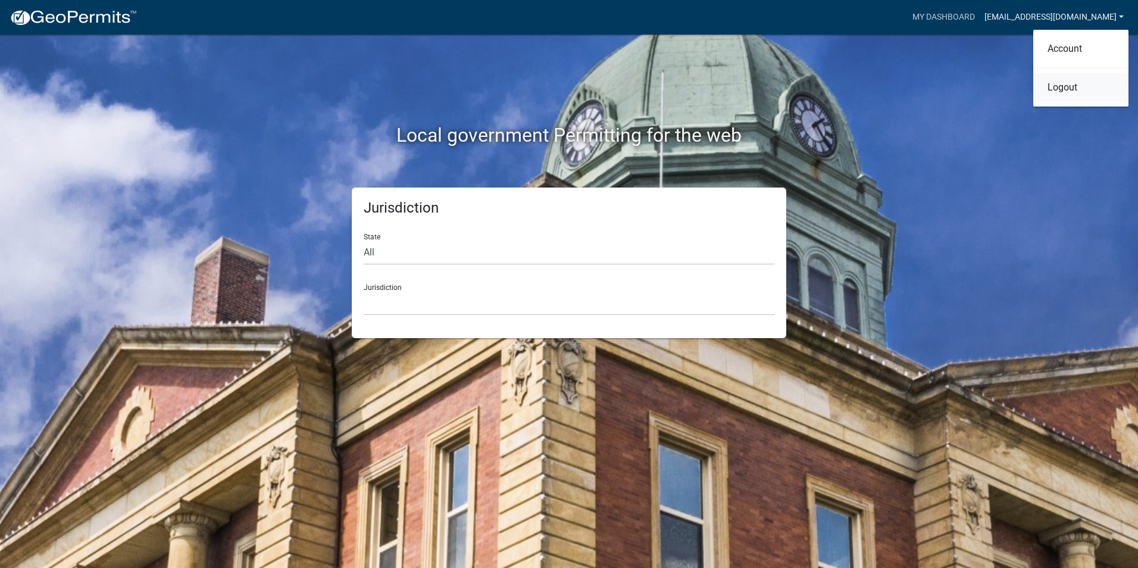  What do you see at coordinates (569, 135) in the screenshot?
I see `h2: Local government Permitting for the web` at bounding box center [569, 135].